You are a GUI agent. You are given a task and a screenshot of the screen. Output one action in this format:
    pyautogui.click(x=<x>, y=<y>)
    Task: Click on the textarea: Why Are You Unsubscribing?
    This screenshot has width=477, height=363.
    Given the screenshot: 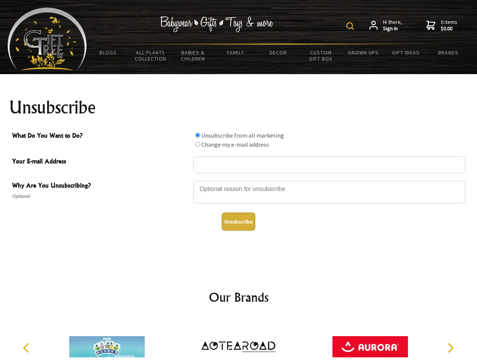 What is the action you would take?
    pyautogui.click(x=329, y=192)
    